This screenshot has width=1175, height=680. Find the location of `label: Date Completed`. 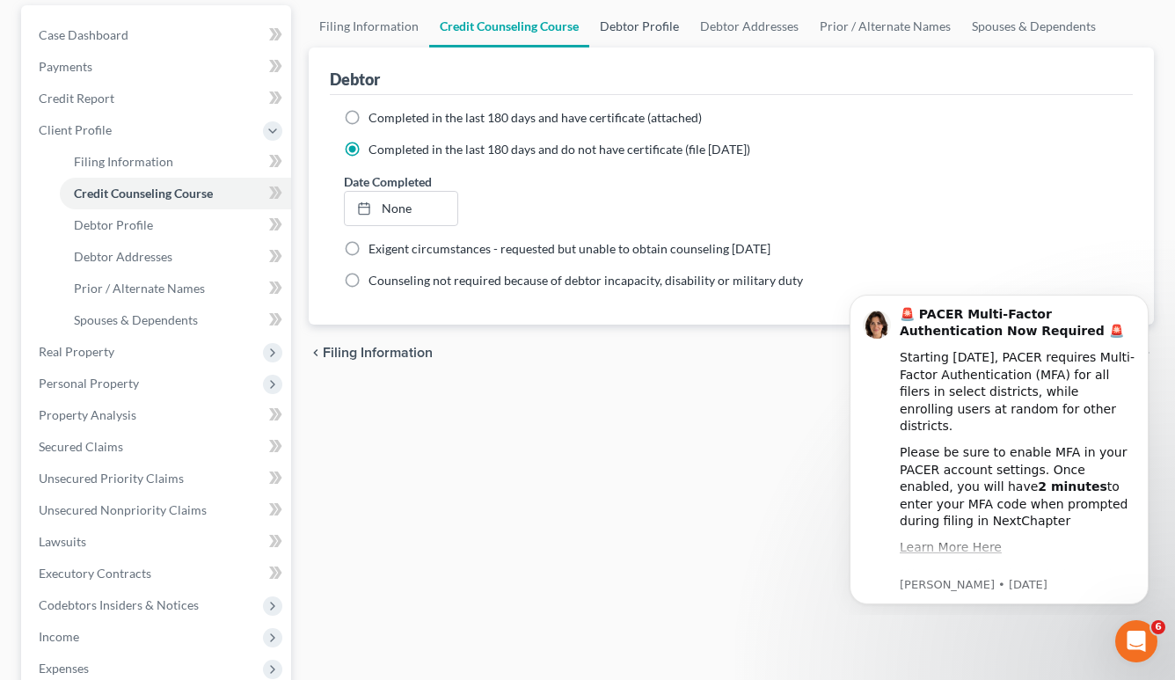

label: Date Completed is located at coordinates (388, 181).